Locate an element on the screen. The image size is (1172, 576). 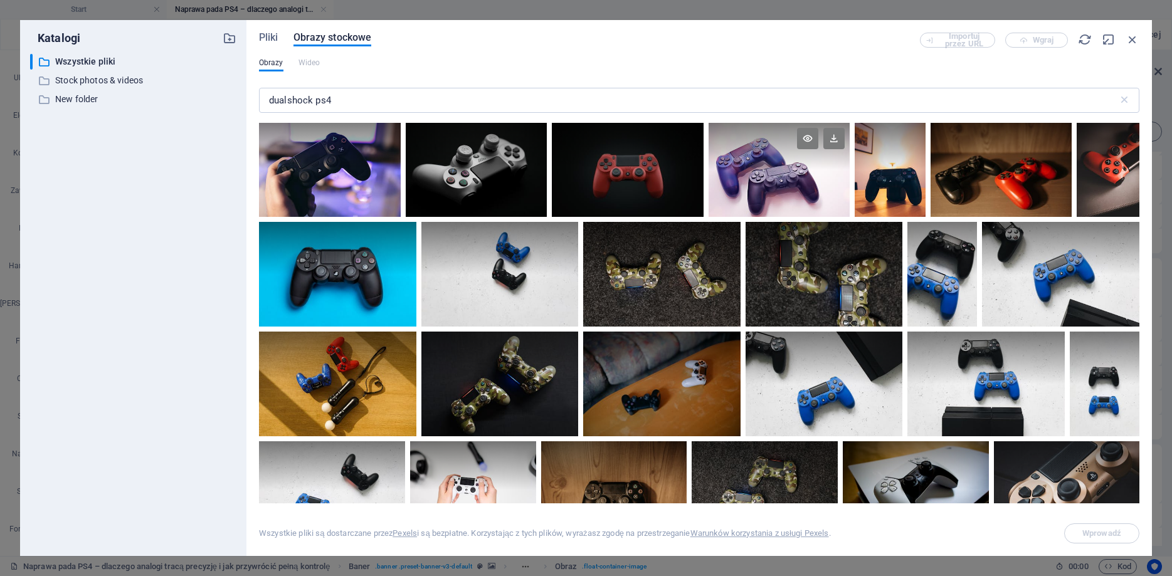
i: Stwórz nowy folder is located at coordinates (229, 38).